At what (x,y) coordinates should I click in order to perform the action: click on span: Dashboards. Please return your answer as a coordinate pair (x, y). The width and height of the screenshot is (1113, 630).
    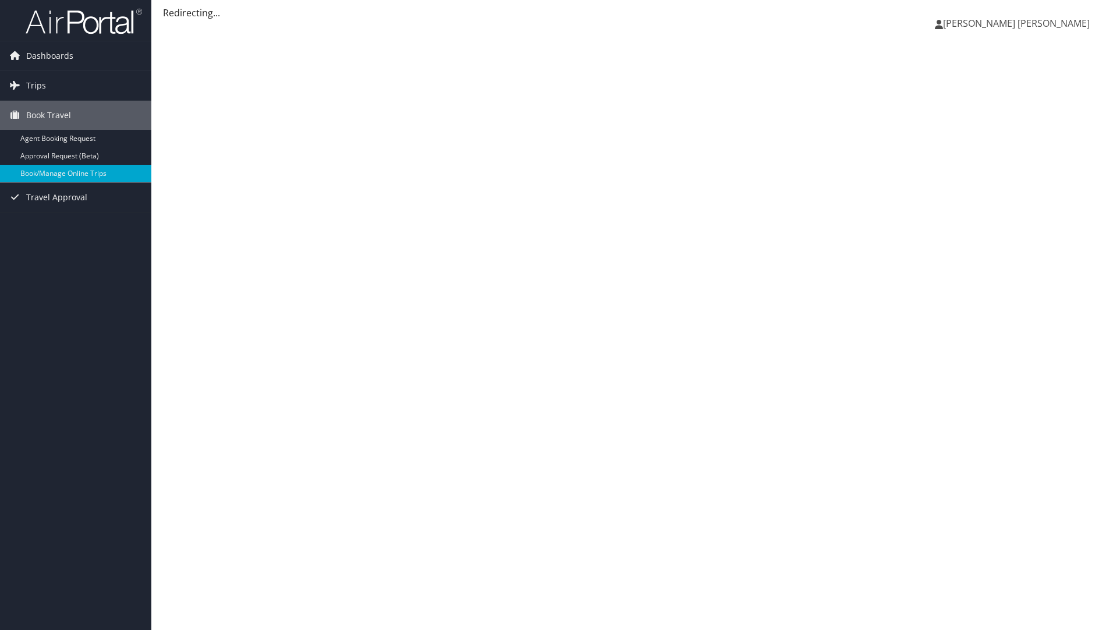
    Looking at the image, I should click on (49, 56).